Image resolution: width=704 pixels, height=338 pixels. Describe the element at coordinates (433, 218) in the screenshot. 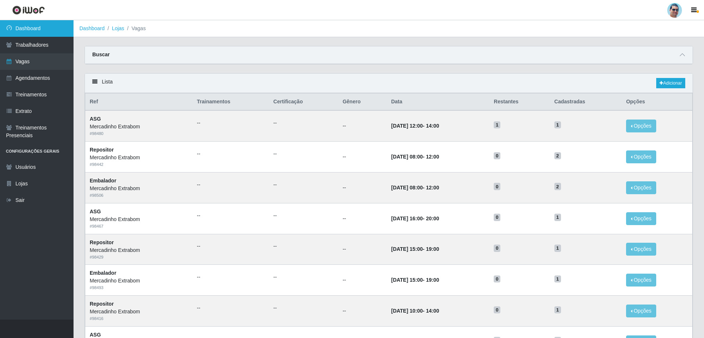

I see `time: 20:00` at that location.